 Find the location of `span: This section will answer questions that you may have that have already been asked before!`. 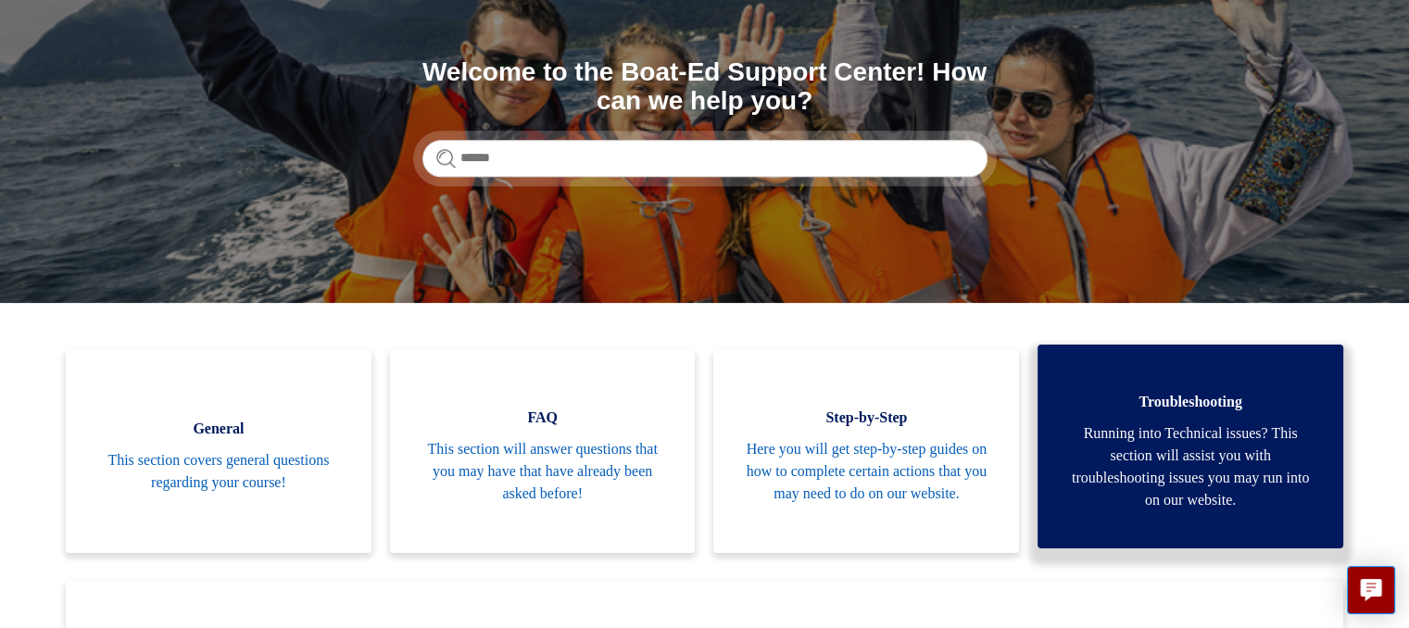

span: This section will answer questions that you may have that have already been asked before! is located at coordinates (543, 472).